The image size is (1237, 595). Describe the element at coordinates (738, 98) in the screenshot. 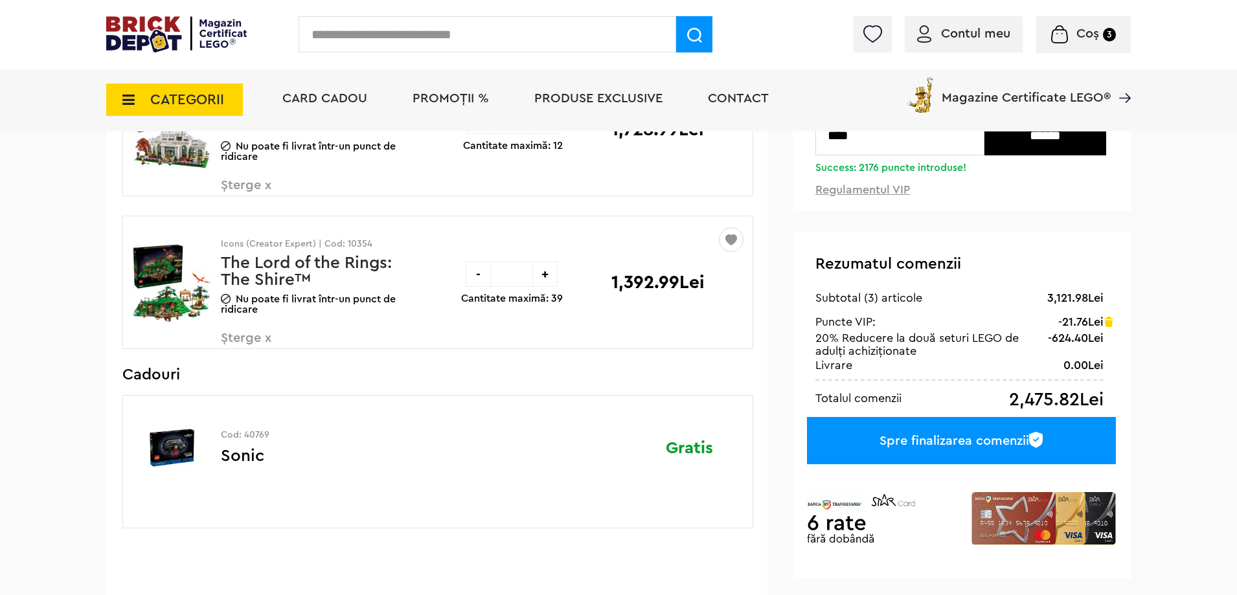

I see `a: Contact` at that location.